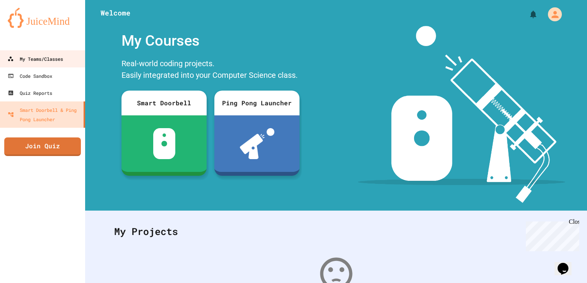  What do you see at coordinates (164, 103) in the screenshot?
I see `div: Smart Doorbell` at bounding box center [164, 103].